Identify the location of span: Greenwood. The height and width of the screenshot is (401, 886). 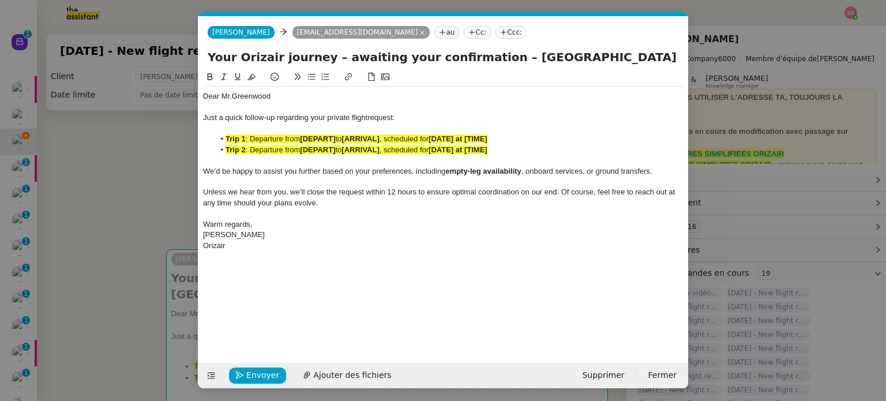
(251, 96).